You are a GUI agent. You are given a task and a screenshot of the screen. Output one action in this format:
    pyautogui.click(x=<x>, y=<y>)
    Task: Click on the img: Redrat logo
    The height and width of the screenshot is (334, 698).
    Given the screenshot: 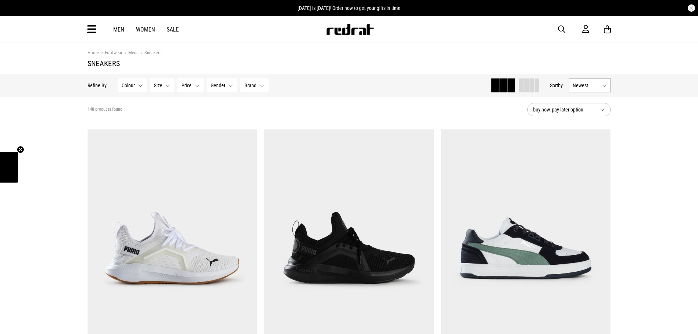 What is the action you would take?
    pyautogui.click(x=350, y=29)
    